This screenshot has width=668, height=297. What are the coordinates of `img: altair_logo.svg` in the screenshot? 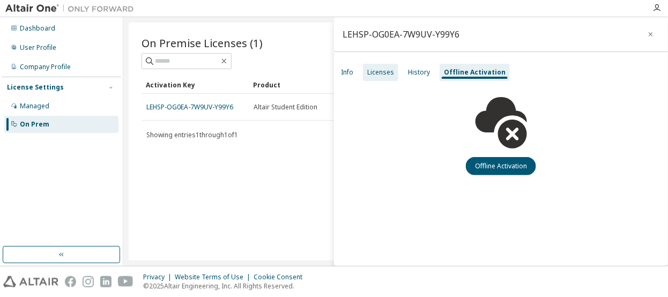 It's located at (31, 282).